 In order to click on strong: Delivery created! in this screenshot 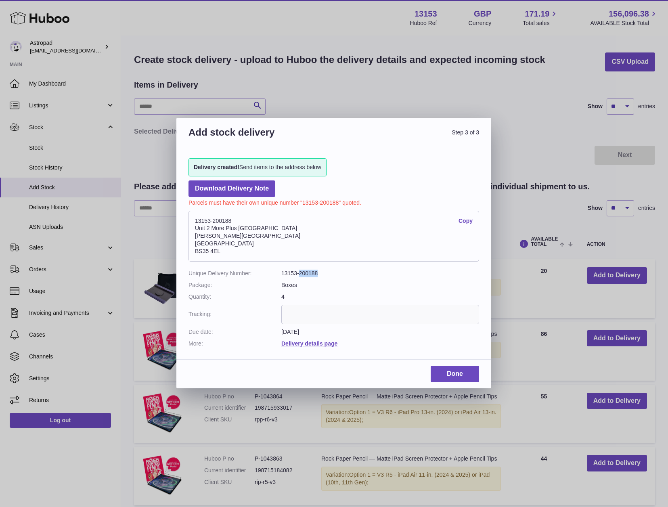, I will do `click(216, 167)`.